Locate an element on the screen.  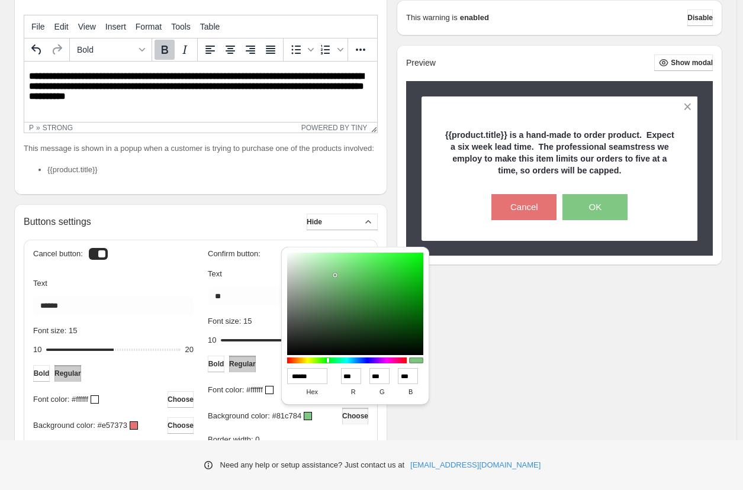
label: r is located at coordinates (354, 392).